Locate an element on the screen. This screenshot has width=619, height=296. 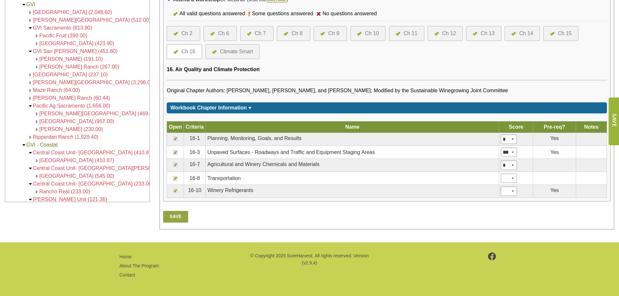
p: © Copyright 2025 SureHarvest. All rights reserved. Version (v2.9.4) is located at coordinates (309, 259).